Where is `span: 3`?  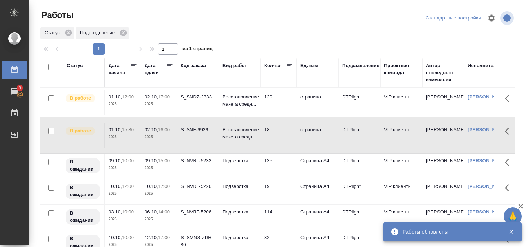
span: 3 is located at coordinates (19, 88).